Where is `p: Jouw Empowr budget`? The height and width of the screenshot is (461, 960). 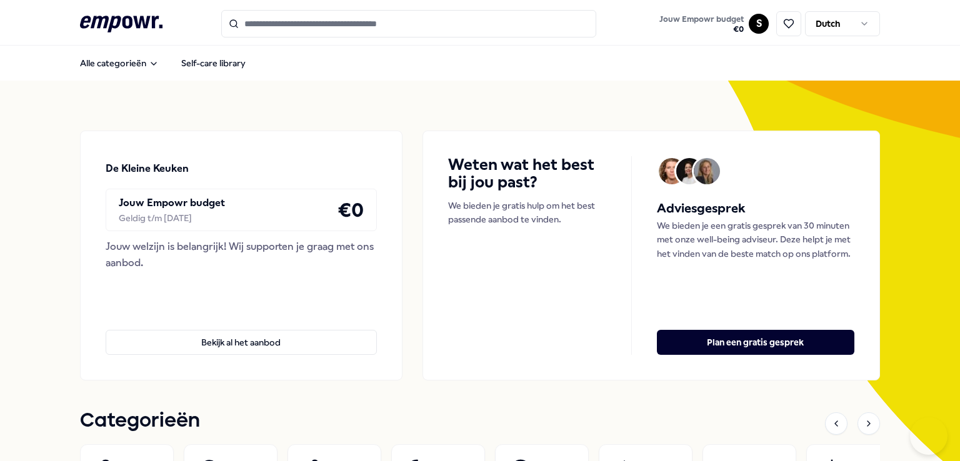 p: Jouw Empowr budget is located at coordinates (172, 203).